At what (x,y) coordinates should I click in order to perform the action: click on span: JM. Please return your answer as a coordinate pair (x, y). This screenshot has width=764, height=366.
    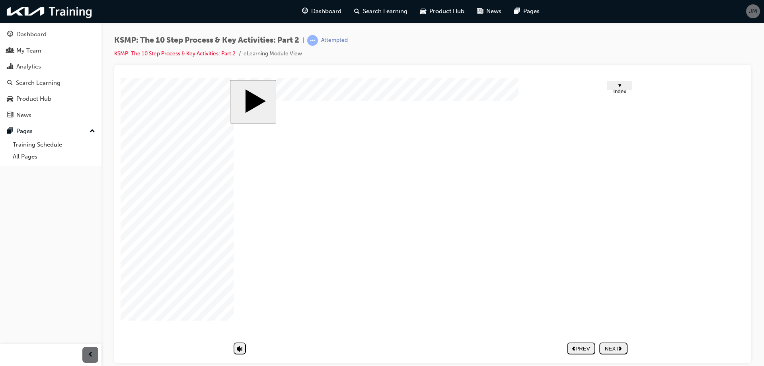
    Looking at the image, I should click on (753, 11).